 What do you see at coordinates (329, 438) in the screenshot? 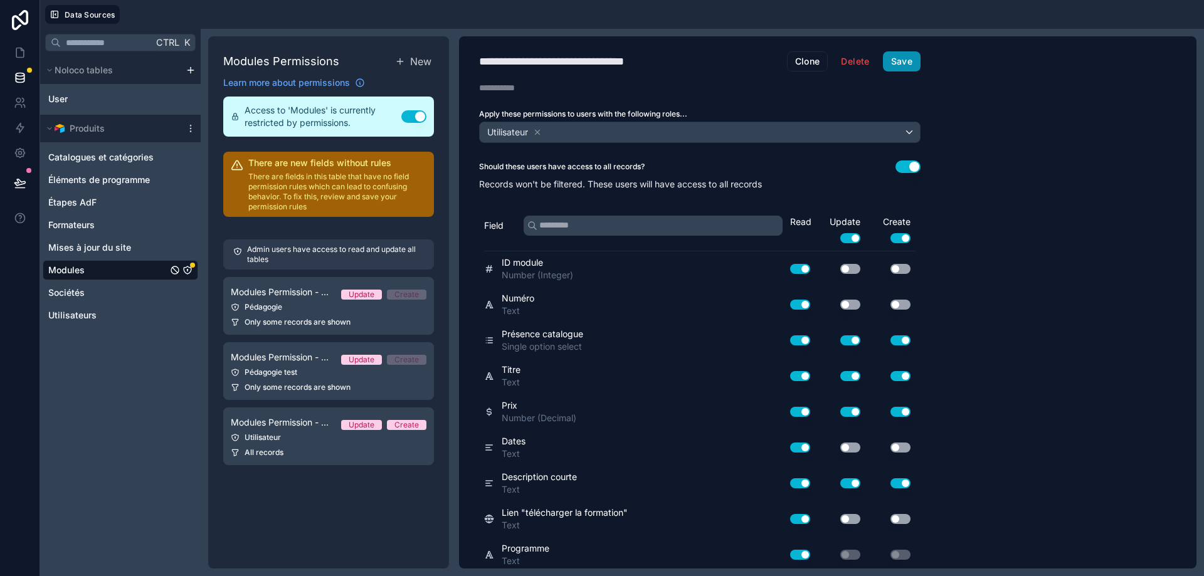
I see `div: Utilisateur` at bounding box center [329, 438].